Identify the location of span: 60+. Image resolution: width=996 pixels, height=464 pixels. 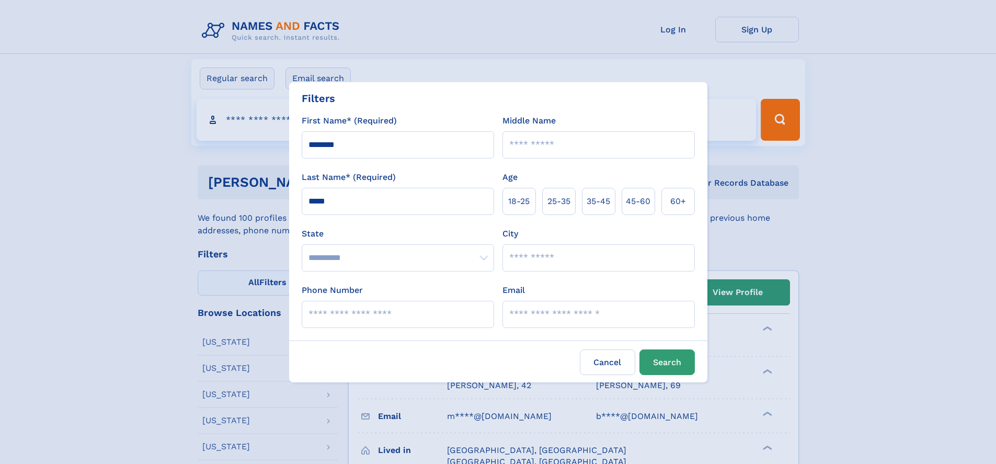
(678, 201).